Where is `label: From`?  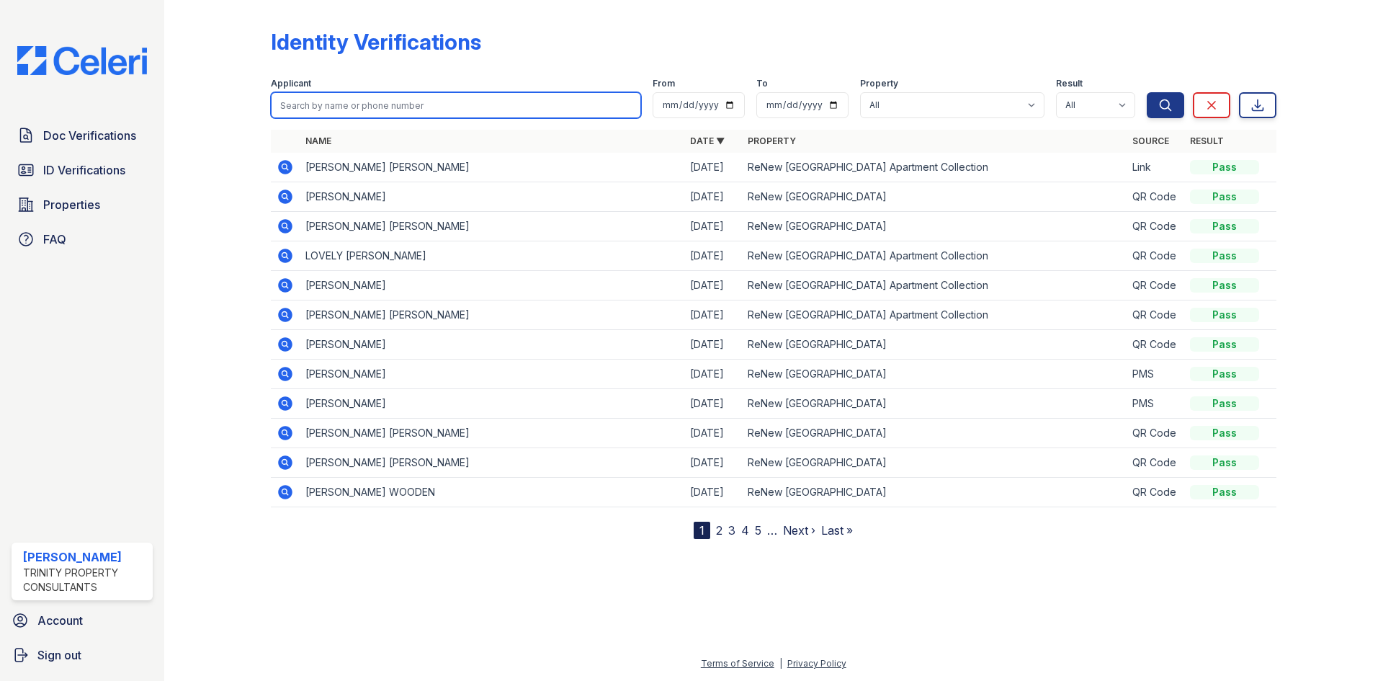 label: From is located at coordinates (663, 84).